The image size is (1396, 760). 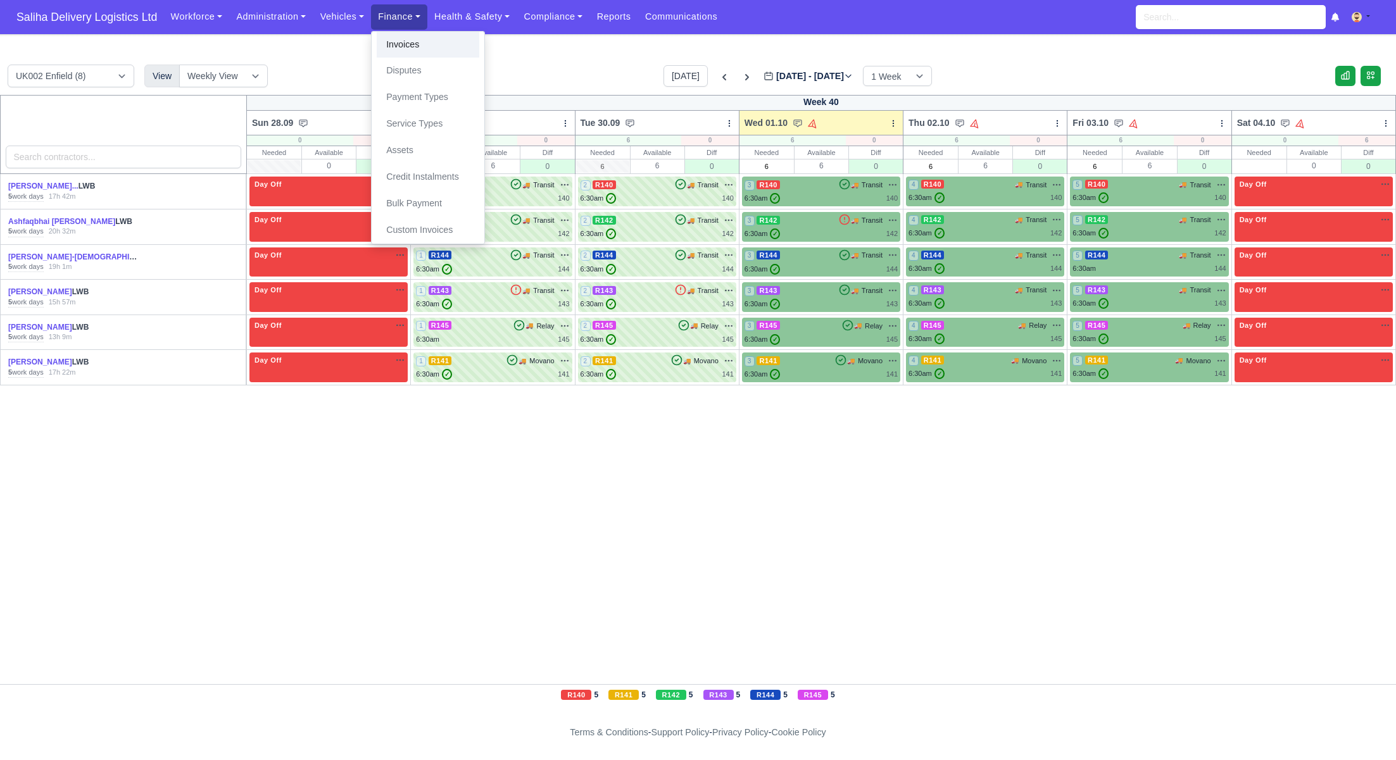 I want to click on div: 140, so click(x=563, y=198).